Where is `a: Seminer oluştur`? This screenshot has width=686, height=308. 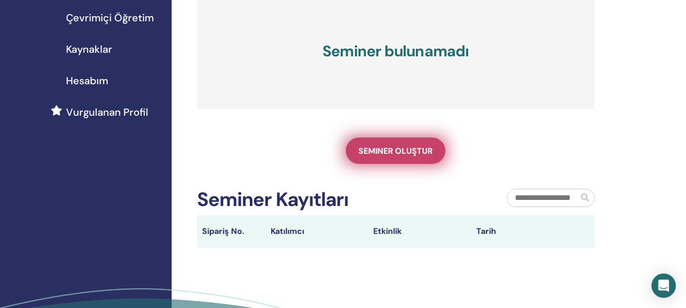 a: Seminer oluştur is located at coordinates (396, 151).